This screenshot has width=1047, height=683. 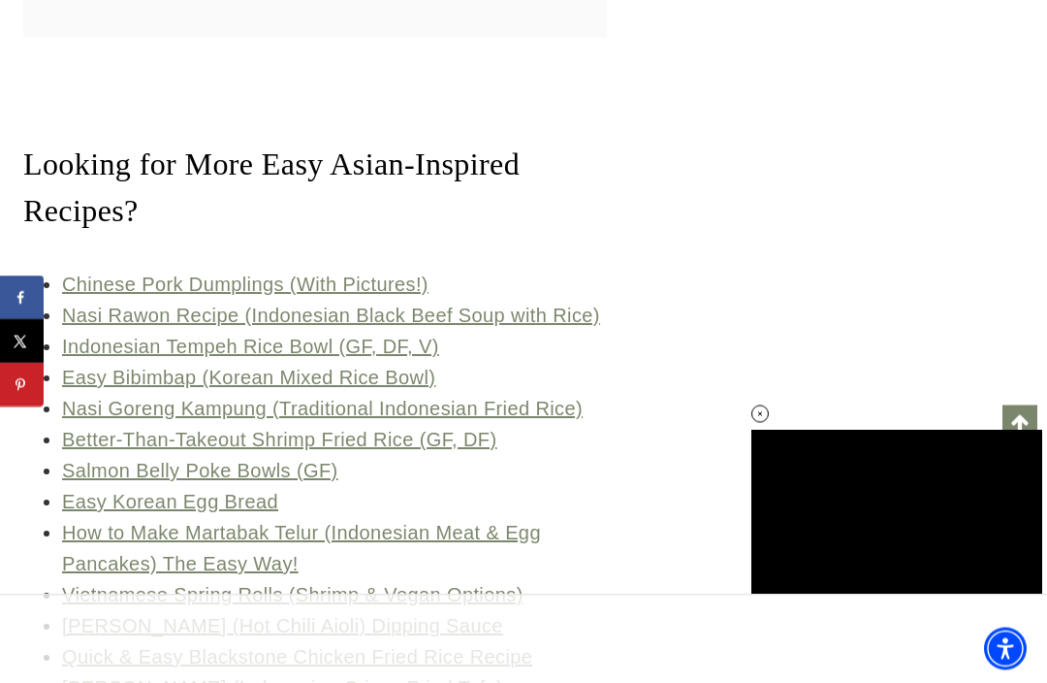 I want to click on a: Indonesian Tempeh Rice Bowl (GF, DF, V), so click(x=250, y=347).